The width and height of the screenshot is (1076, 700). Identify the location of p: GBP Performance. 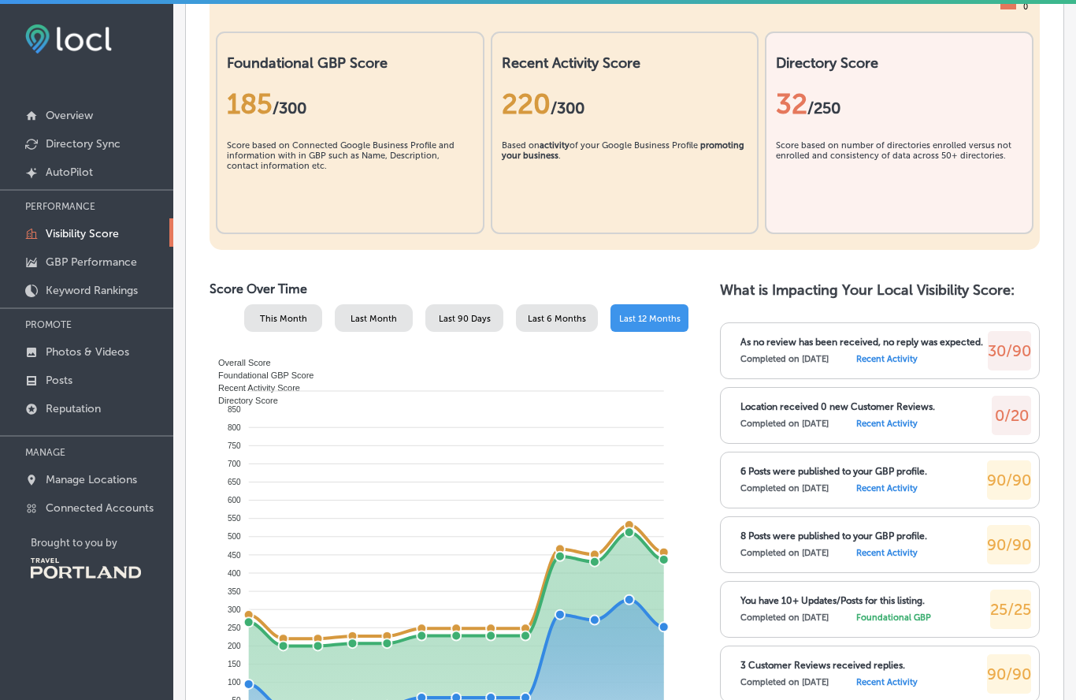
(91, 262).